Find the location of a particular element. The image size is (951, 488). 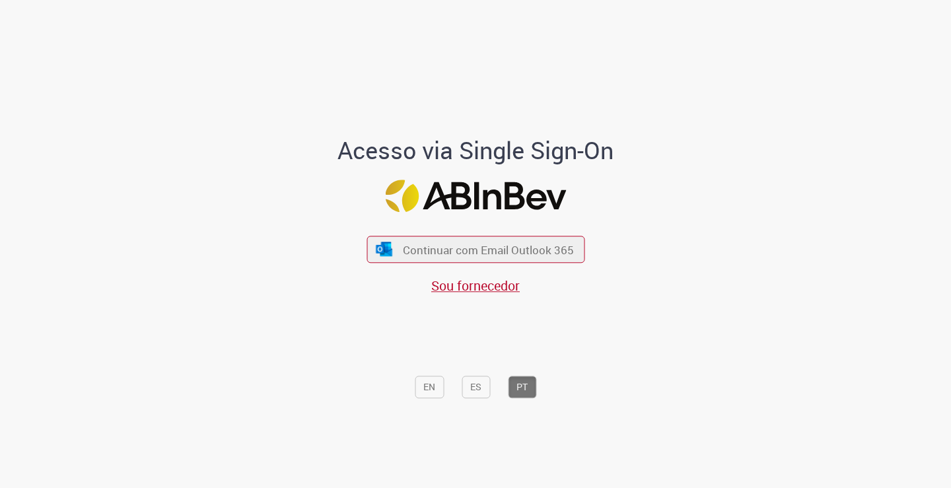

span: Sou fornecedor is located at coordinates (475, 285).